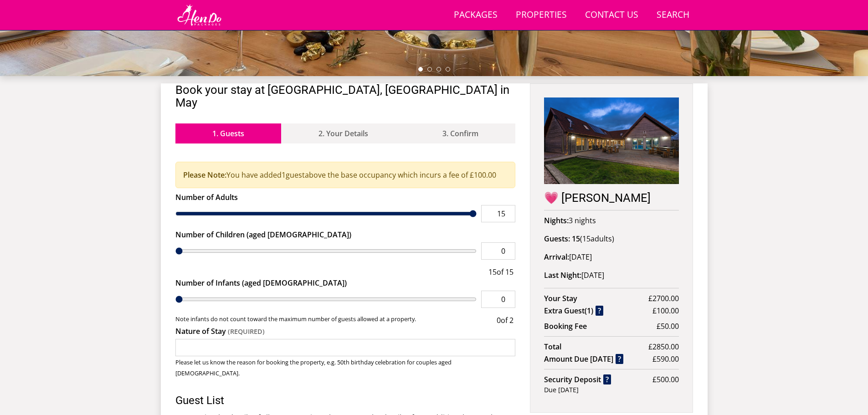  Describe the element at coordinates (501, 272) in the screenshot. I see `div: of 15` at that location.